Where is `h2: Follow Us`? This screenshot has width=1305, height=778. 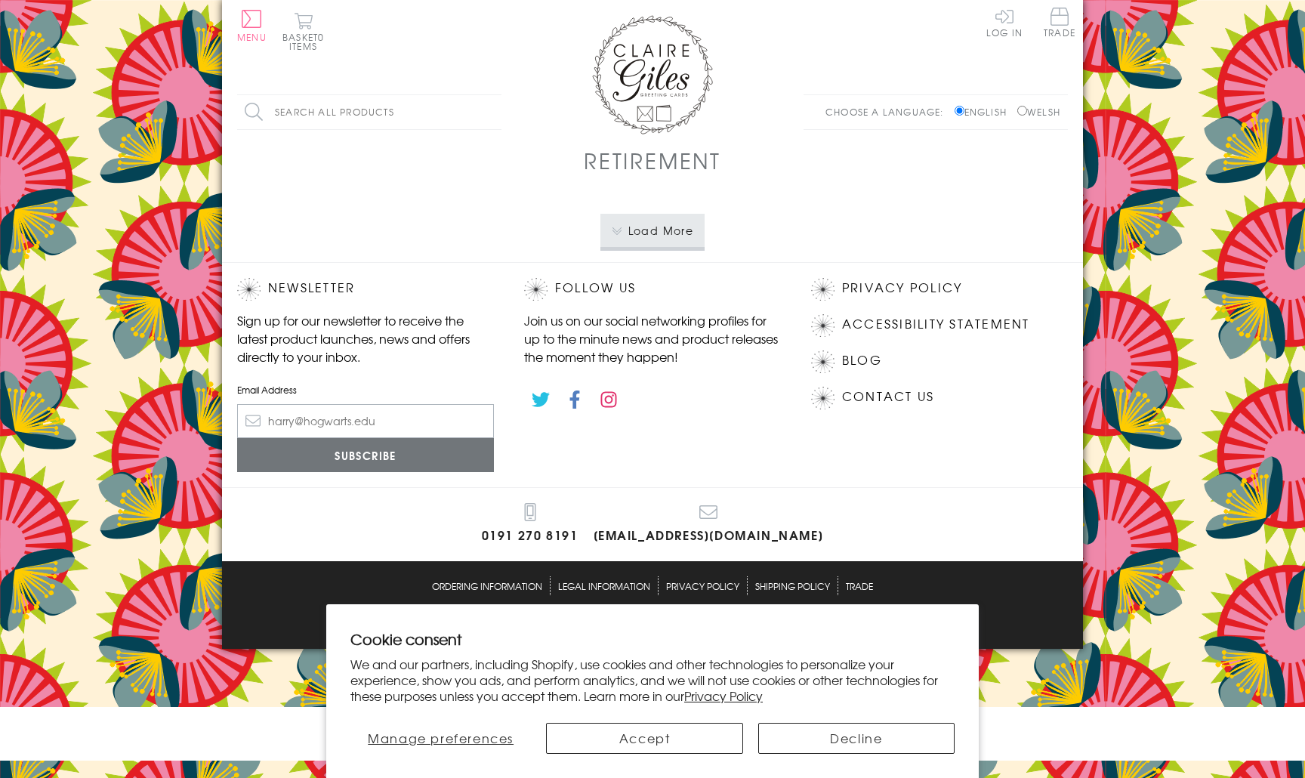 h2: Follow Us is located at coordinates (653, 289).